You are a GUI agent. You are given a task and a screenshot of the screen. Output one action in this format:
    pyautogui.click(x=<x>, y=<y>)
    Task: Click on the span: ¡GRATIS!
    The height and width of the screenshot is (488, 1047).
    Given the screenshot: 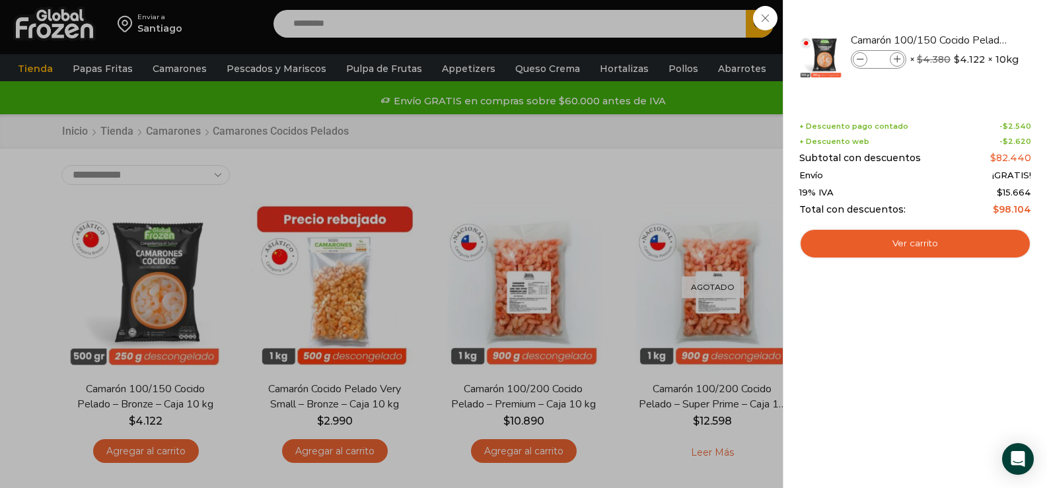 What is the action you would take?
    pyautogui.click(x=1011, y=176)
    